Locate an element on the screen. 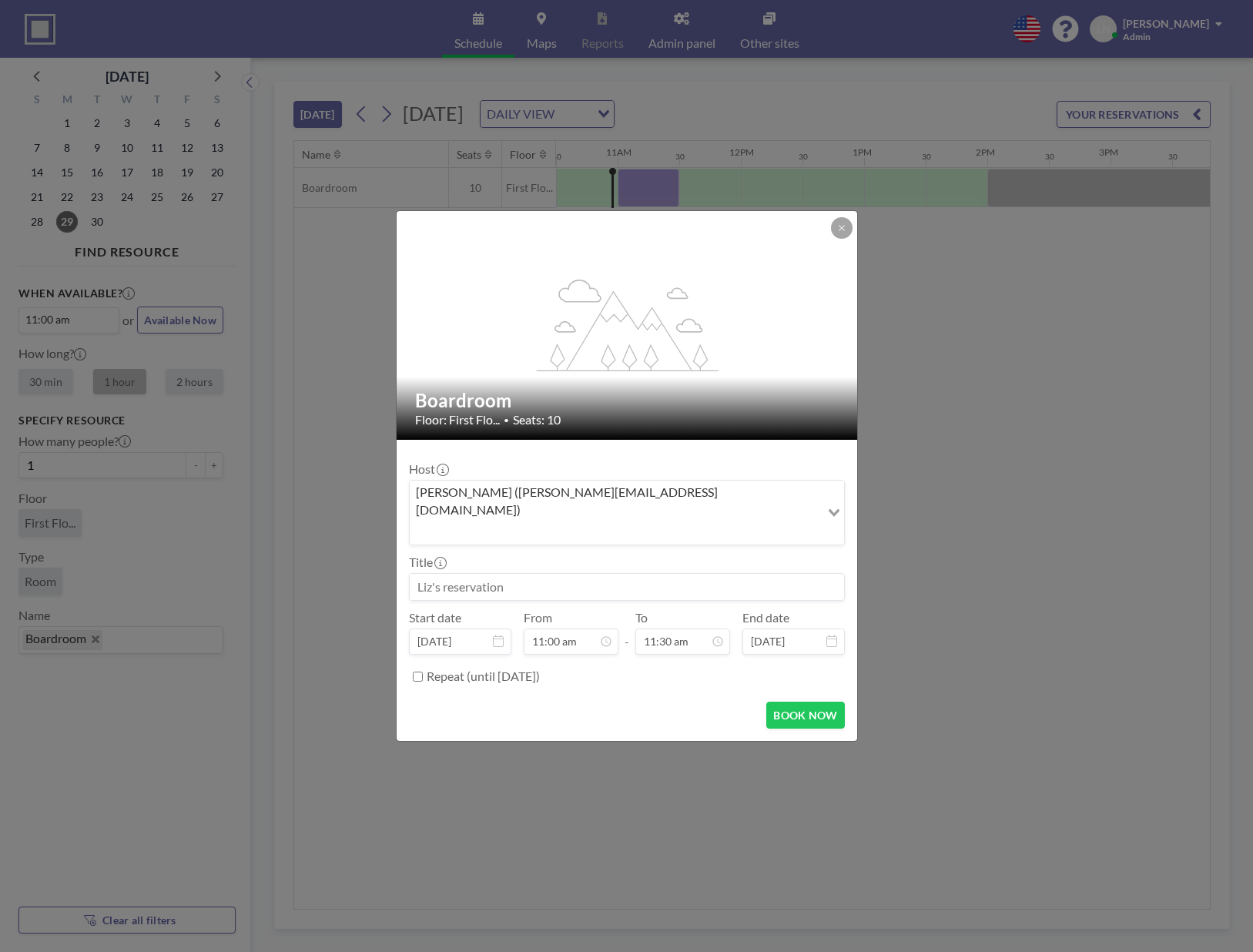 The height and width of the screenshot is (952, 1253). div: Search for option is located at coordinates (627, 512).